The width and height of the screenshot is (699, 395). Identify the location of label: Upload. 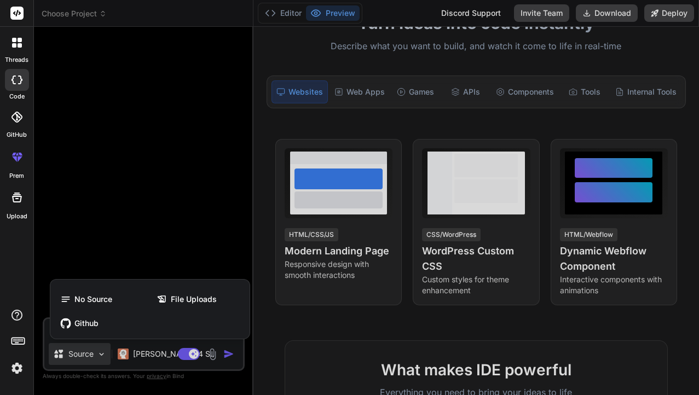
(17, 216).